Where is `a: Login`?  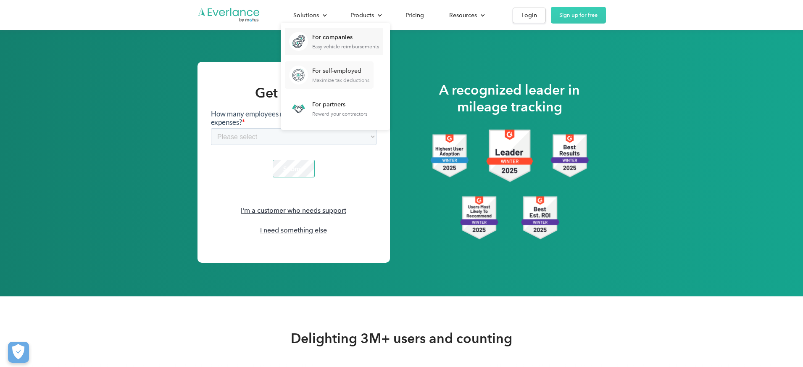
a: Login is located at coordinates (529, 15).